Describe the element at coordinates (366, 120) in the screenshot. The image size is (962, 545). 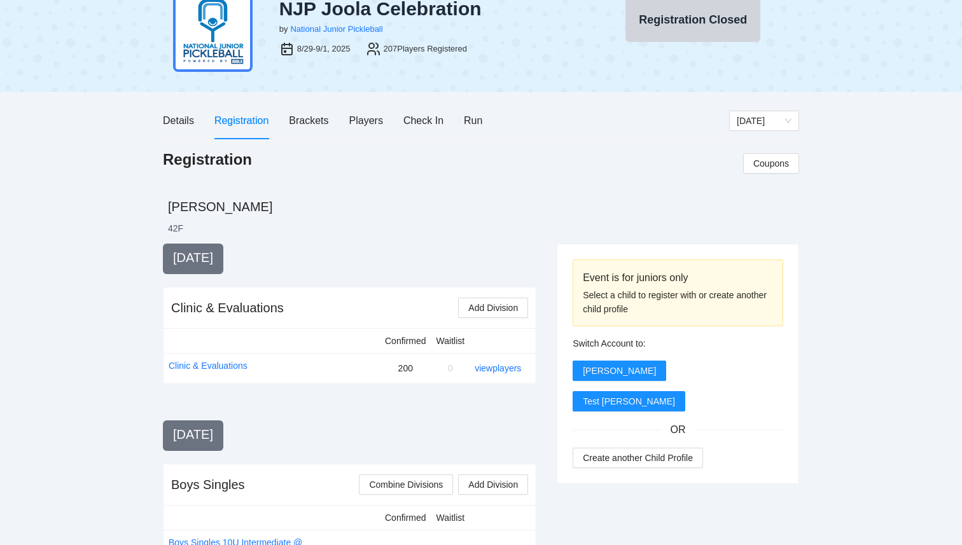
I see `div: Players` at that location.